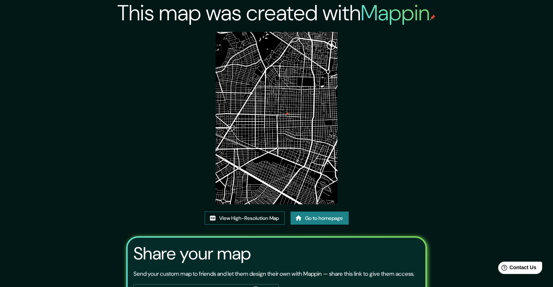 This screenshot has height=287, width=553. What do you see at coordinates (192, 254) in the screenshot?
I see `h3: Share your map` at bounding box center [192, 254].